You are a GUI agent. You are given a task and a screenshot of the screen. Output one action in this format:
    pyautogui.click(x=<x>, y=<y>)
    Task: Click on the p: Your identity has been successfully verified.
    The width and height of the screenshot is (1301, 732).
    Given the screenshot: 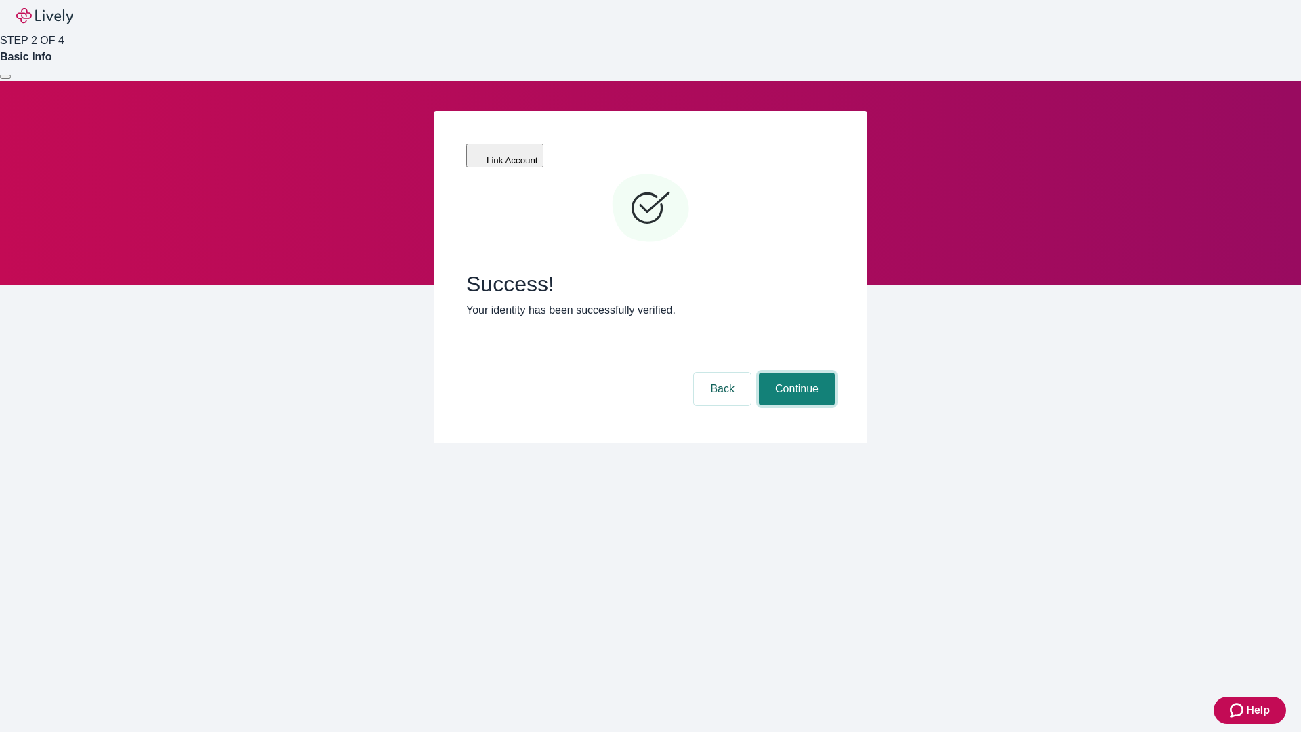 What is the action you would take?
    pyautogui.click(x=651, y=310)
    